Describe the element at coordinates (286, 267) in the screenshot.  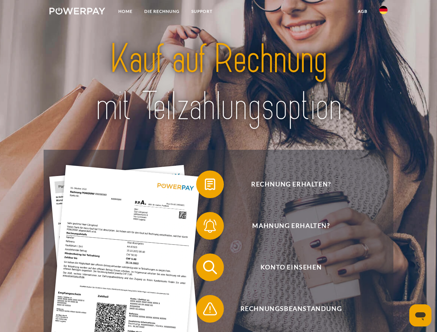
I see `button: Konto einsehen` at that location.